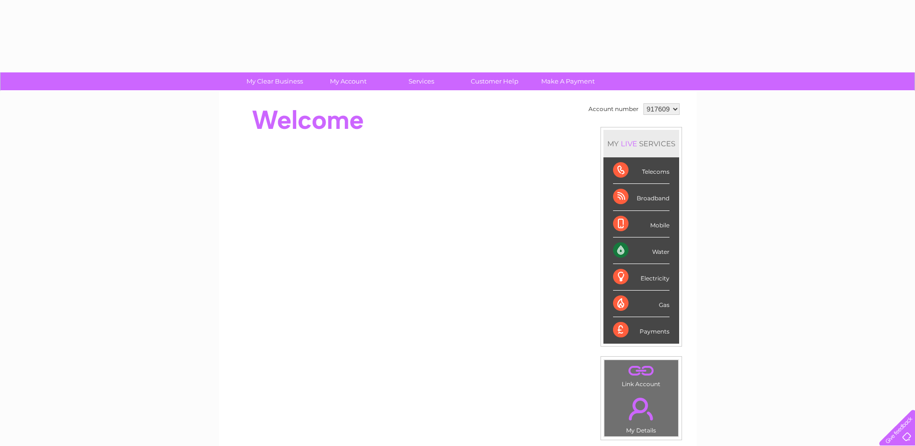  Describe the element at coordinates (494, 81) in the screenshot. I see `a: Customer Help` at that location.